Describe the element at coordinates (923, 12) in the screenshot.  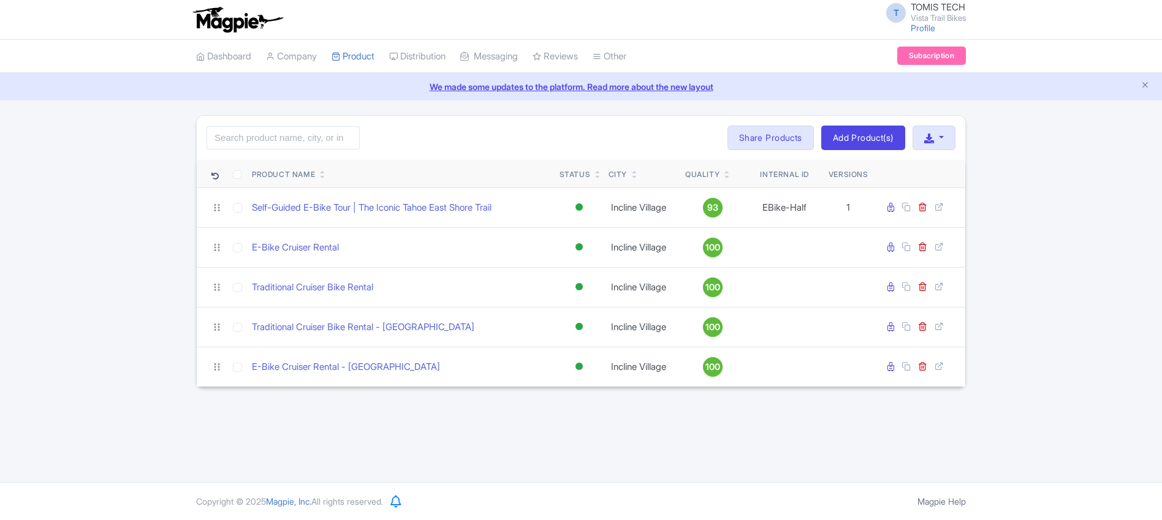
I see `a: T TOMIS TECH Vista Trail Bikes` at that location.